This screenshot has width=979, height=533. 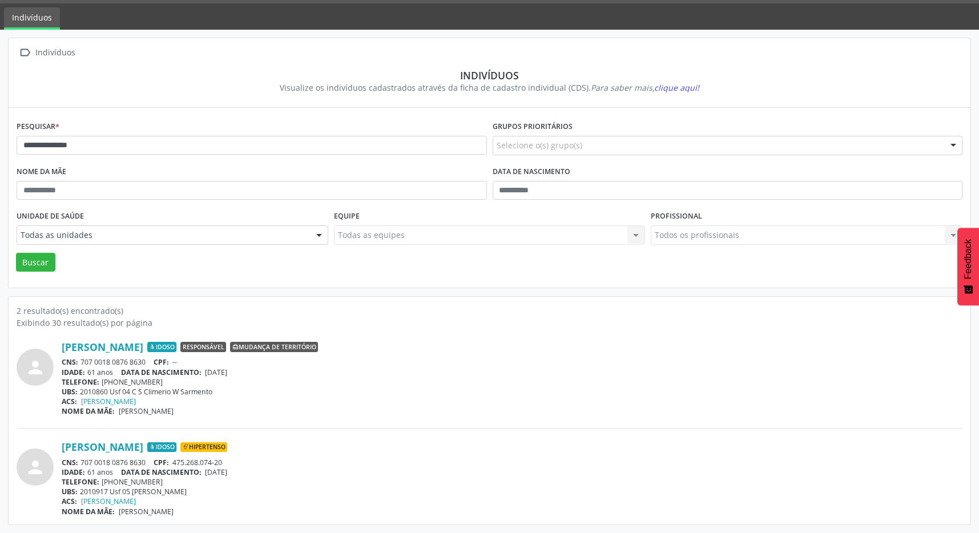 What do you see at coordinates (163, 235) in the screenshot?
I see `span: Todas as unidades` at bounding box center [163, 235].